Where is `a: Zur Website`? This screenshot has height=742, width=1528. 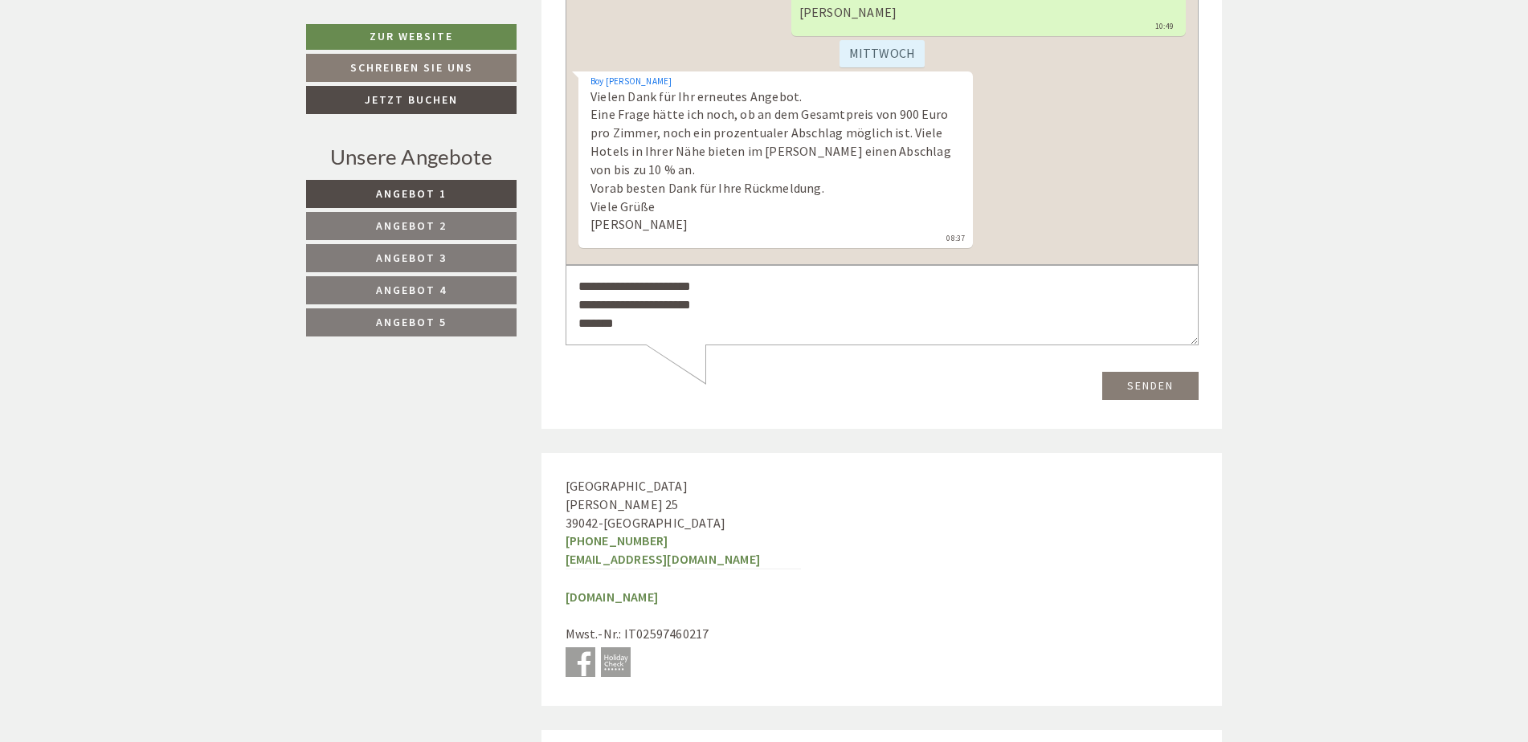 a: Zur Website is located at coordinates (411, 37).